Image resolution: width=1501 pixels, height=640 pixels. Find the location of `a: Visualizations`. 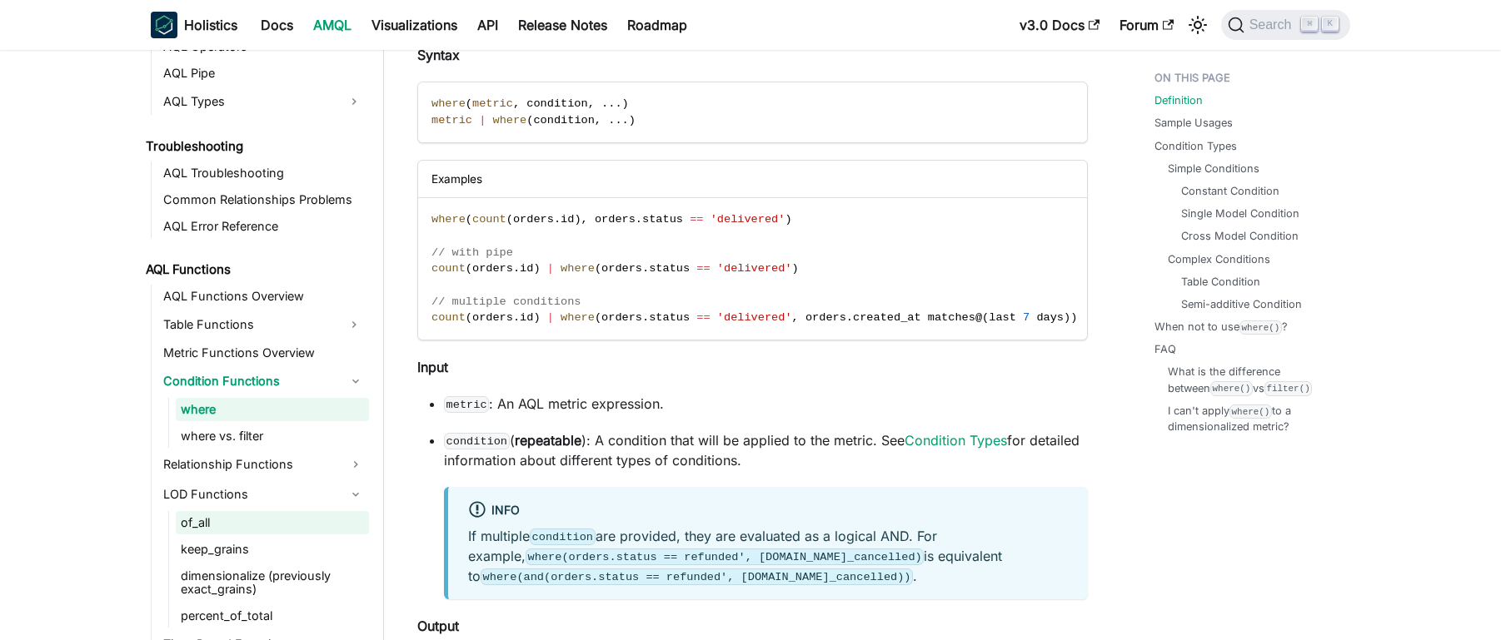

a: Visualizations is located at coordinates (414, 25).